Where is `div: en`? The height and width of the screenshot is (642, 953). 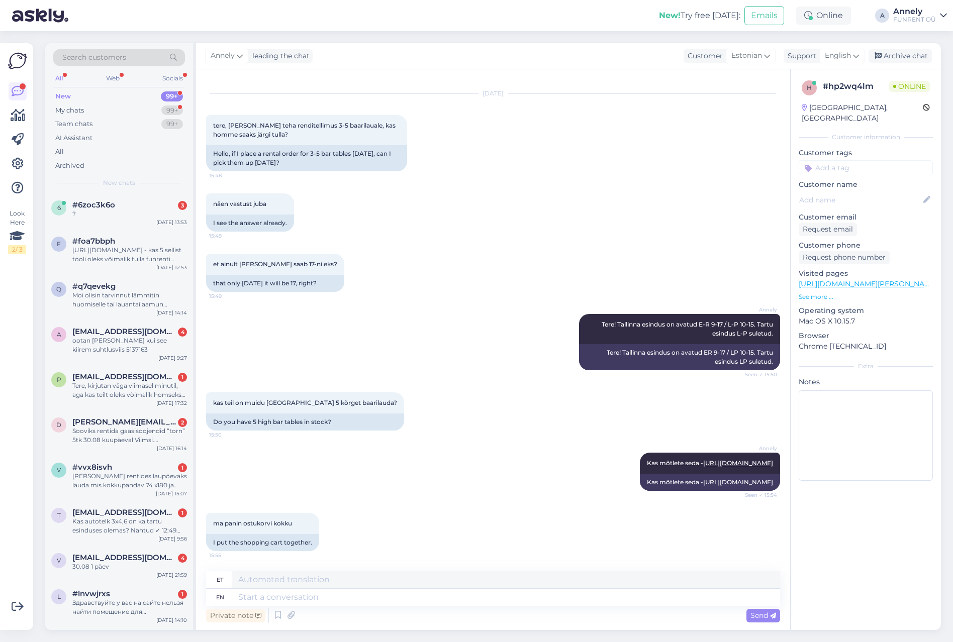 div: en is located at coordinates (220, 598).